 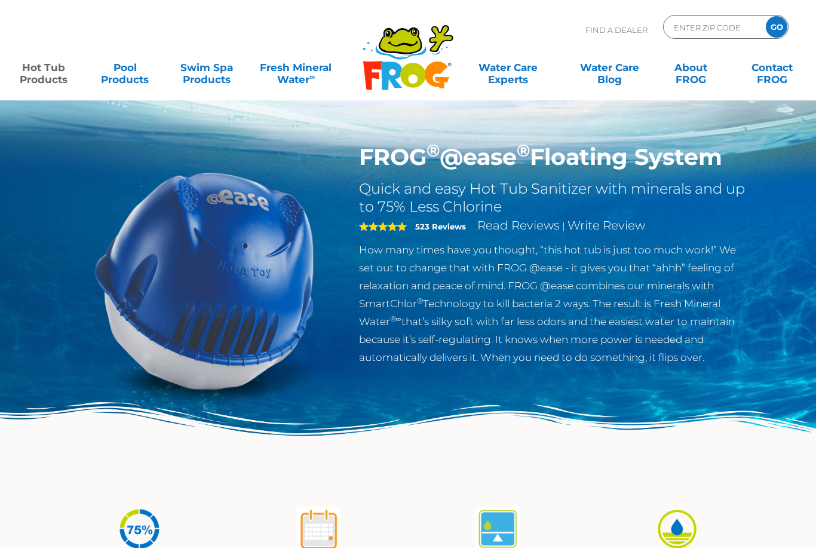 What do you see at coordinates (554, 303) in the screenshot?
I see `p: How many times have you thought, “this hot tub is just too much work!” We set out to change that ...` at bounding box center [554, 303].